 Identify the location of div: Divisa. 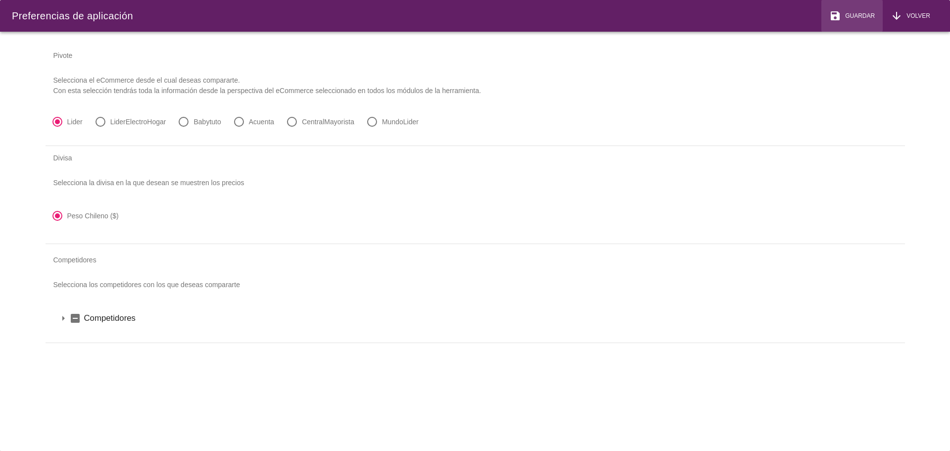
(475, 158).